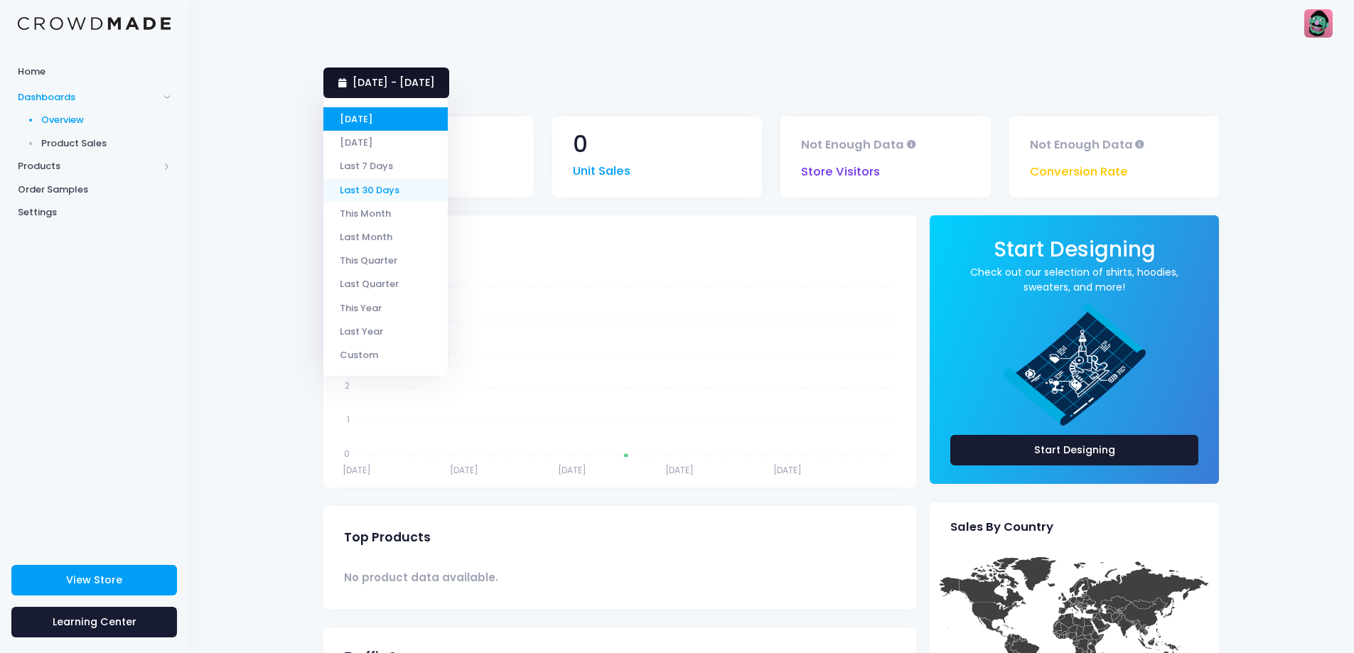  What do you see at coordinates (385, 260) in the screenshot?
I see `li: This Quarter` at bounding box center [385, 260].